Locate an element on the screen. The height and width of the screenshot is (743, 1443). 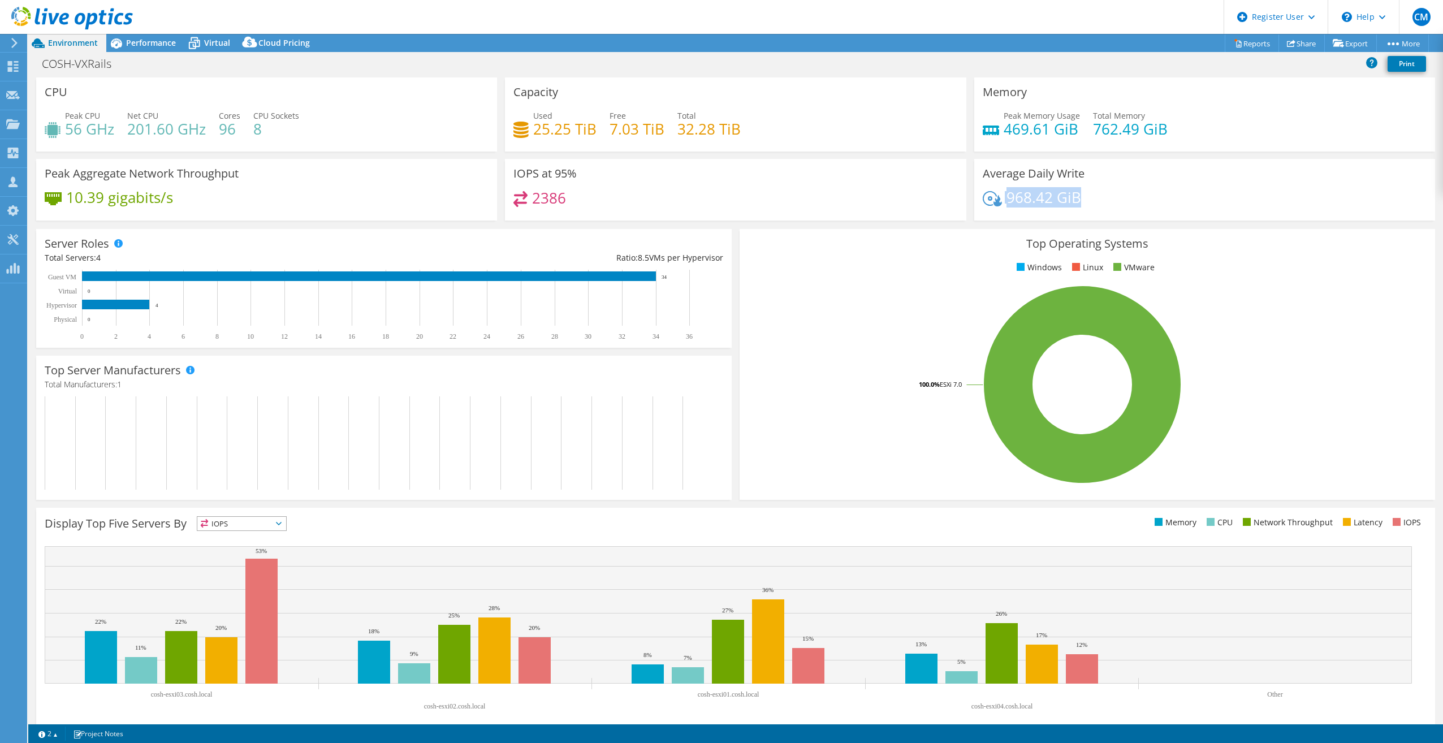
h4: 7.03 TiB is located at coordinates (637, 129).